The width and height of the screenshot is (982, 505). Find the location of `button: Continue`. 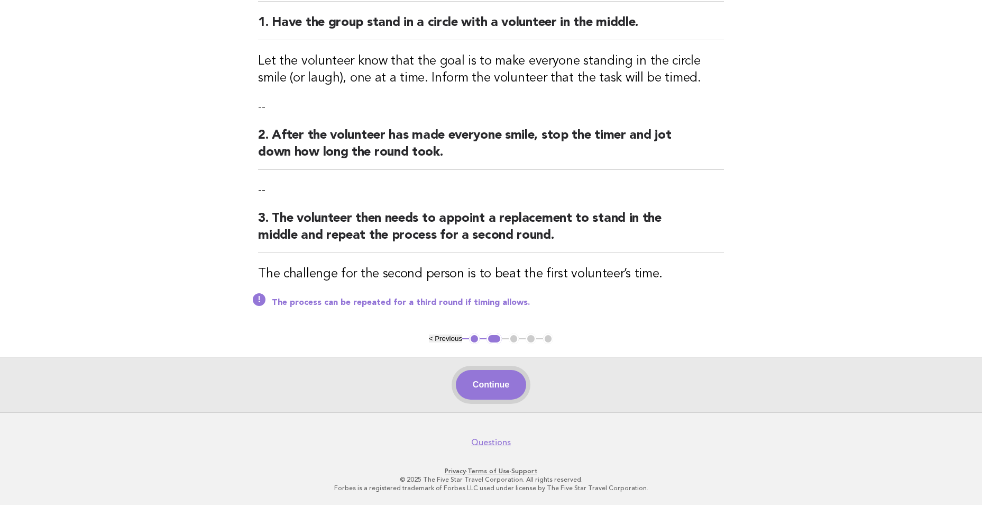

button: Continue is located at coordinates (491, 385).